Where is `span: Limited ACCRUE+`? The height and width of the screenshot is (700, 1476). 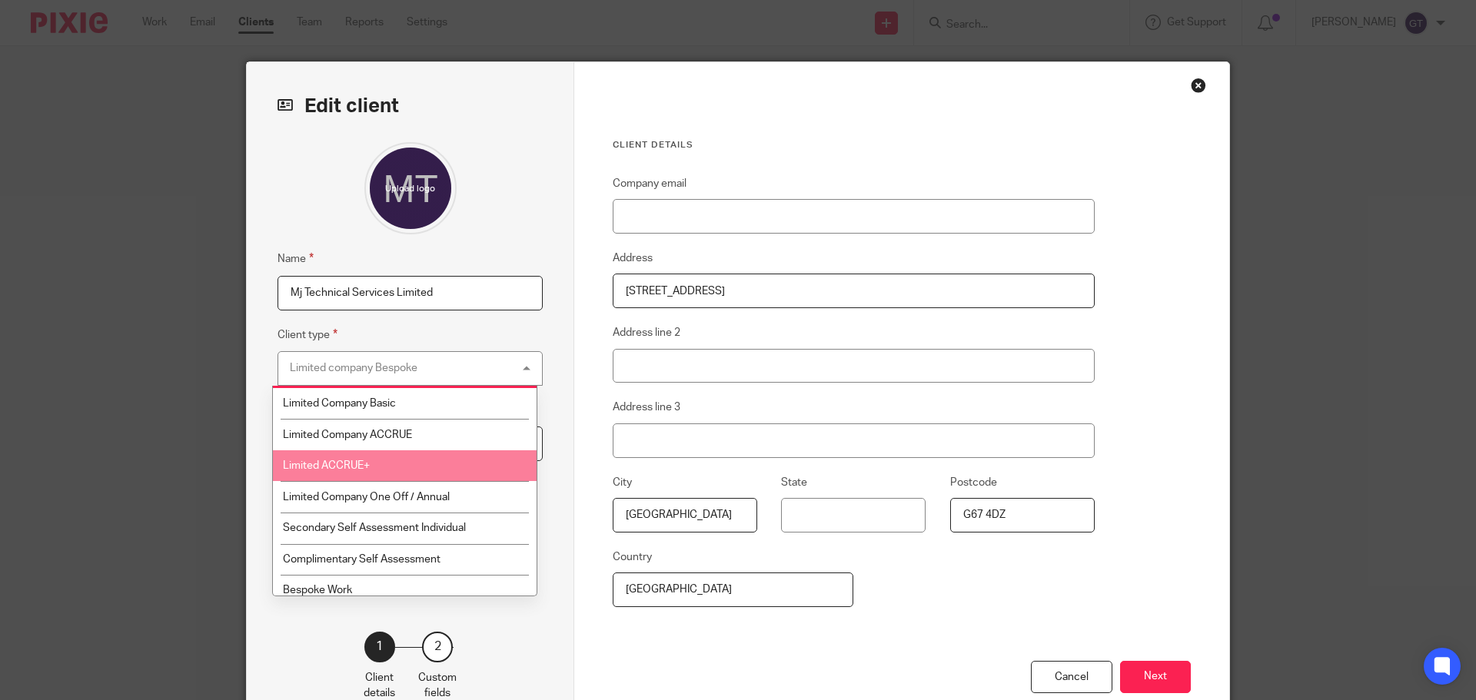
span: Limited ACCRUE+ is located at coordinates (326, 466).